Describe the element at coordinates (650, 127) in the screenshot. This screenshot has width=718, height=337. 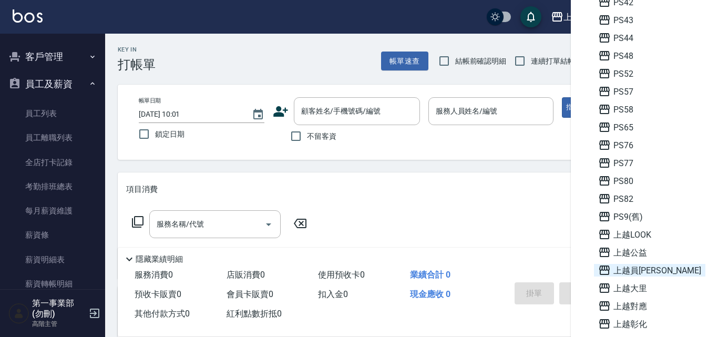
I see `span: PS65` at that location.